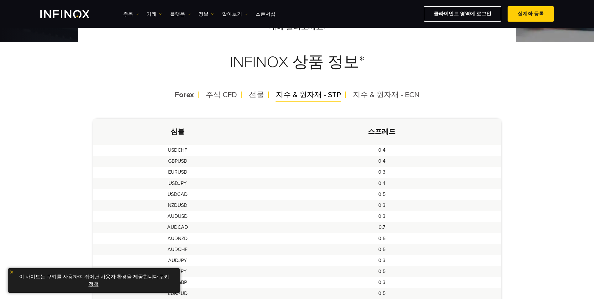  I want to click on td: USDCAD, so click(178, 194).